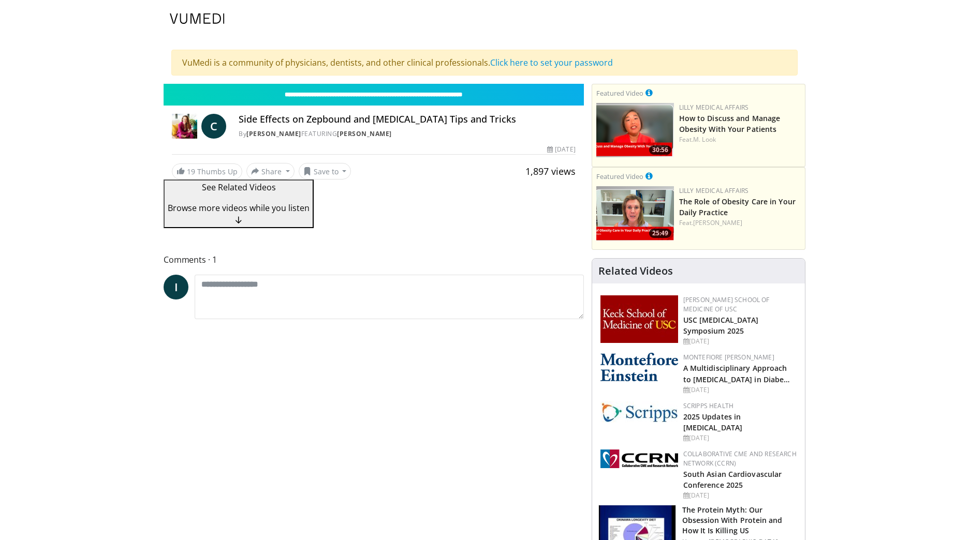  Describe the element at coordinates (660, 233) in the screenshot. I see `span: 25:49` at that location.